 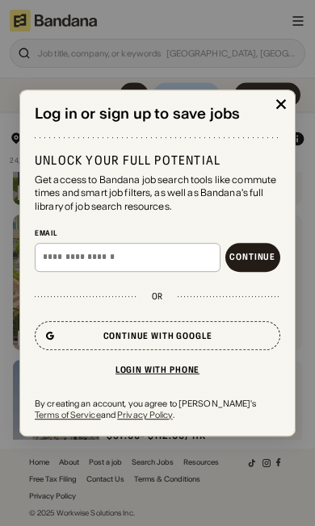 What do you see at coordinates (157, 194) in the screenshot?
I see `div: Get access to Bandana job search tools like commute times and smart job filters, as well as Banda...` at bounding box center [157, 194].